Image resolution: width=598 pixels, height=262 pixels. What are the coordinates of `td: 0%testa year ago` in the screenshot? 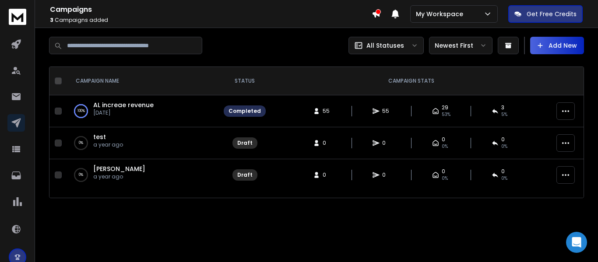 It's located at (142, 143).